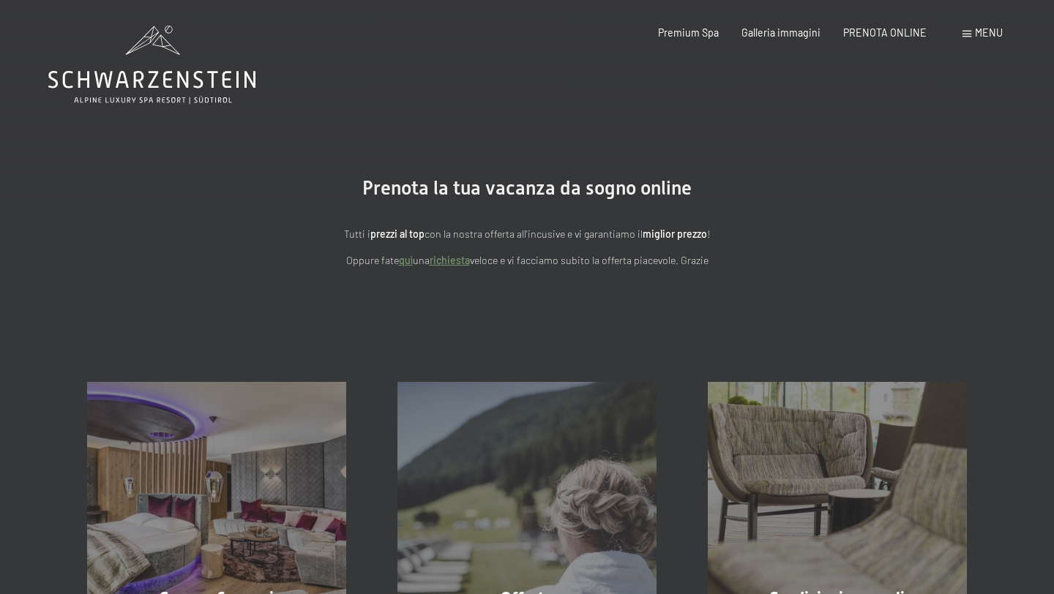  I want to click on span: Galleria immagini, so click(781, 32).